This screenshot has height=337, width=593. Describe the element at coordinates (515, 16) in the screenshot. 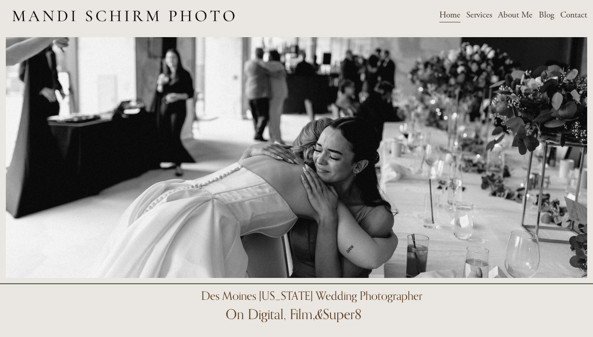

I see `a: About Me` at that location.